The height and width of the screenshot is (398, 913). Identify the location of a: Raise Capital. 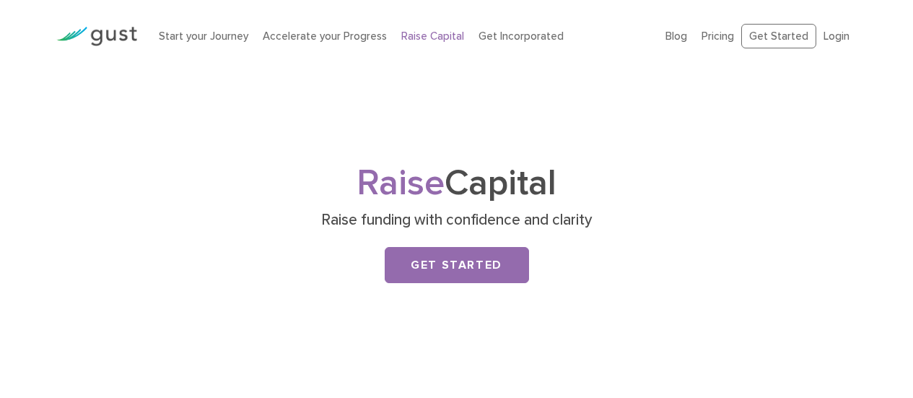
(432, 36).